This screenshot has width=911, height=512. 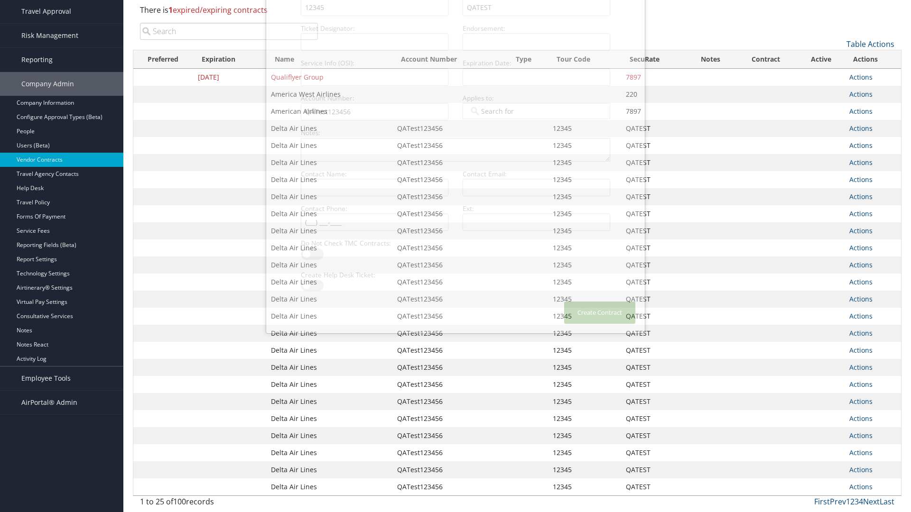 I want to click on th: Active: activate to sort column ascending, so click(x=821, y=59).